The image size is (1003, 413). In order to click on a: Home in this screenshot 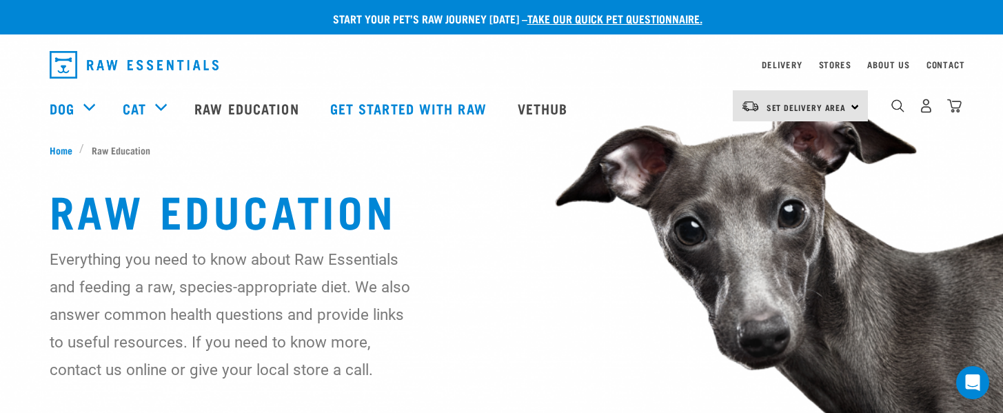, I will do `click(65, 150)`.